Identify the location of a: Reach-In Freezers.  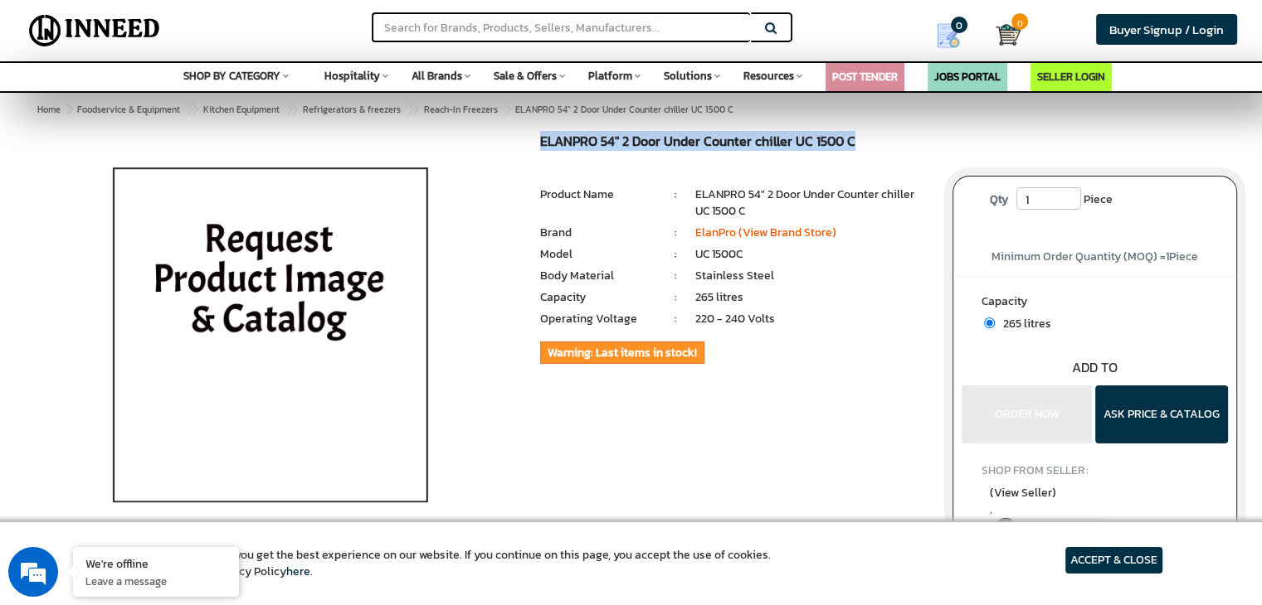
(460, 109).